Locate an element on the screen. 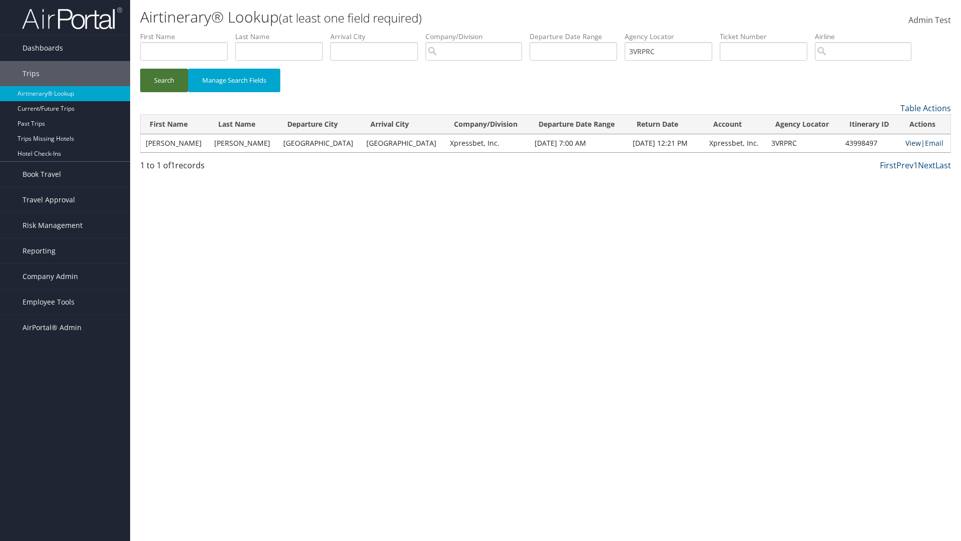 Image resolution: width=961 pixels, height=541 pixels. span: Dashboards is located at coordinates (43, 48).